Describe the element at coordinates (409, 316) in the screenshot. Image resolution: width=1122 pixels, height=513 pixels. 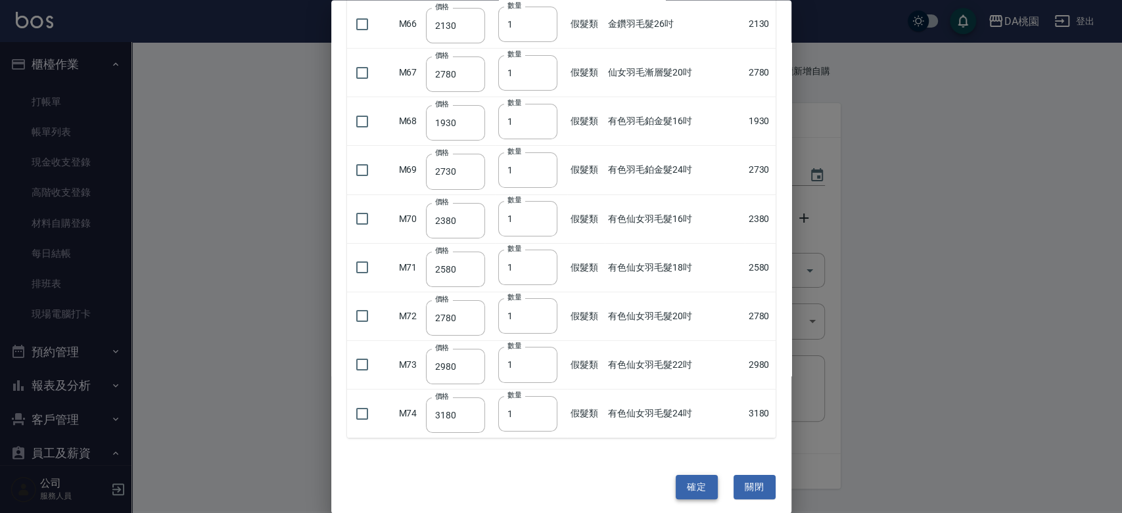
I see `td: M72` at that location.